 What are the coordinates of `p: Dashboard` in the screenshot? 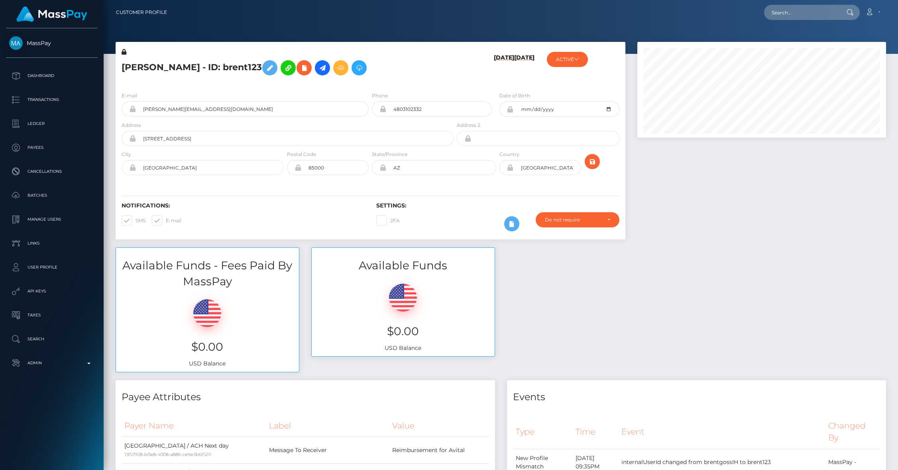 It's located at (52, 76).